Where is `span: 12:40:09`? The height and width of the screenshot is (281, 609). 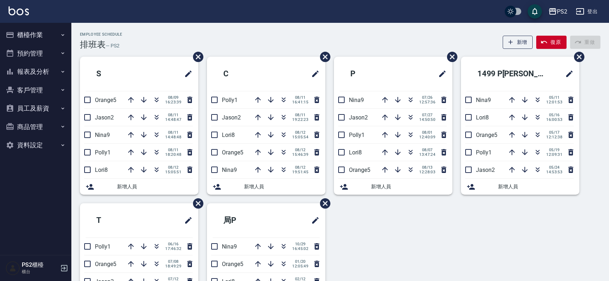 span: 12:40:09 is located at coordinates (427, 137).